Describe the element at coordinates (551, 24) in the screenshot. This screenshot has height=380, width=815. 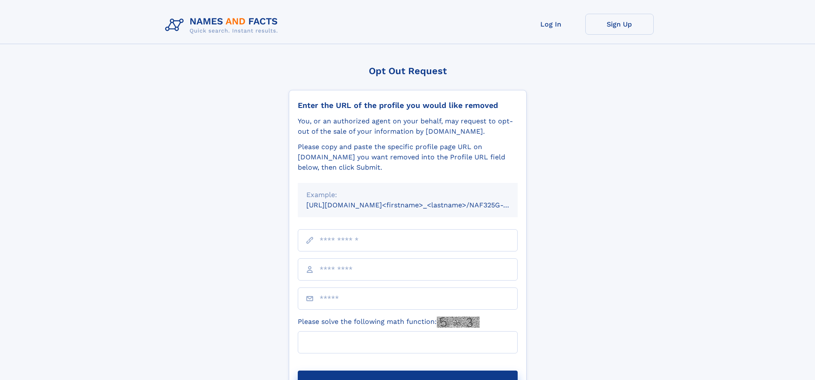
I see `a: Log In` at that location.